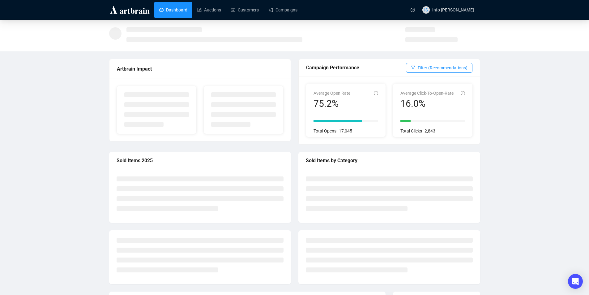 This screenshot has width=589, height=295. Describe the element at coordinates (325, 131) in the screenshot. I see `span: Total Opens` at that location.